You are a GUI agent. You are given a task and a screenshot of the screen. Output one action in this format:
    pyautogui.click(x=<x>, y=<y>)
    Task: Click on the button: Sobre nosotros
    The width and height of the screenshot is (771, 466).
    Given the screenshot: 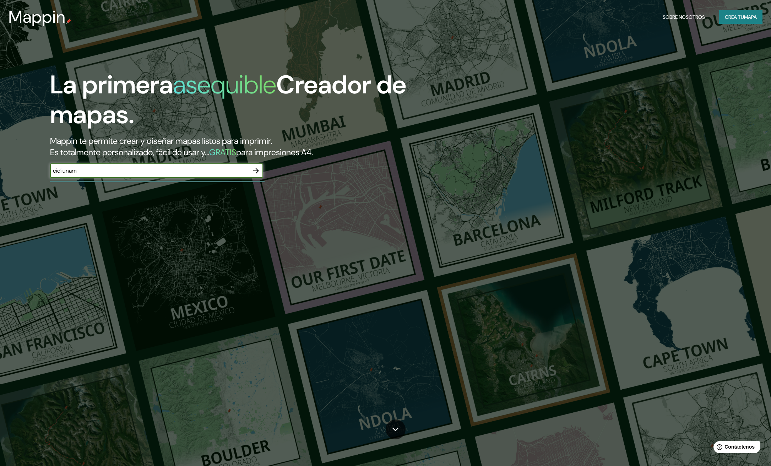 What is the action you would take?
    pyautogui.click(x=684, y=17)
    